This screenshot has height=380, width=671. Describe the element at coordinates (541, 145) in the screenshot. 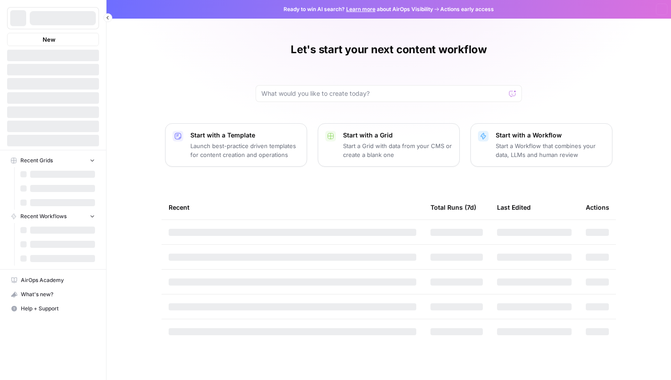

I see `button: Start with a WorkflowStart a Workflow that combines your data, LLMs and human review` at that location.